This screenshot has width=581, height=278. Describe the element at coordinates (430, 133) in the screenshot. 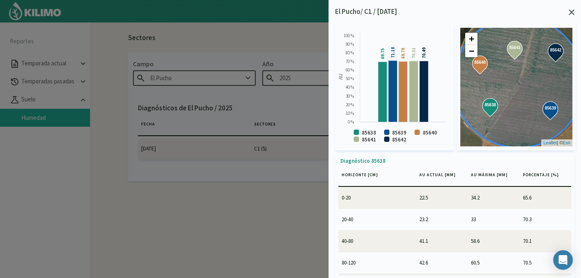

I see `text: 85640` at that location.